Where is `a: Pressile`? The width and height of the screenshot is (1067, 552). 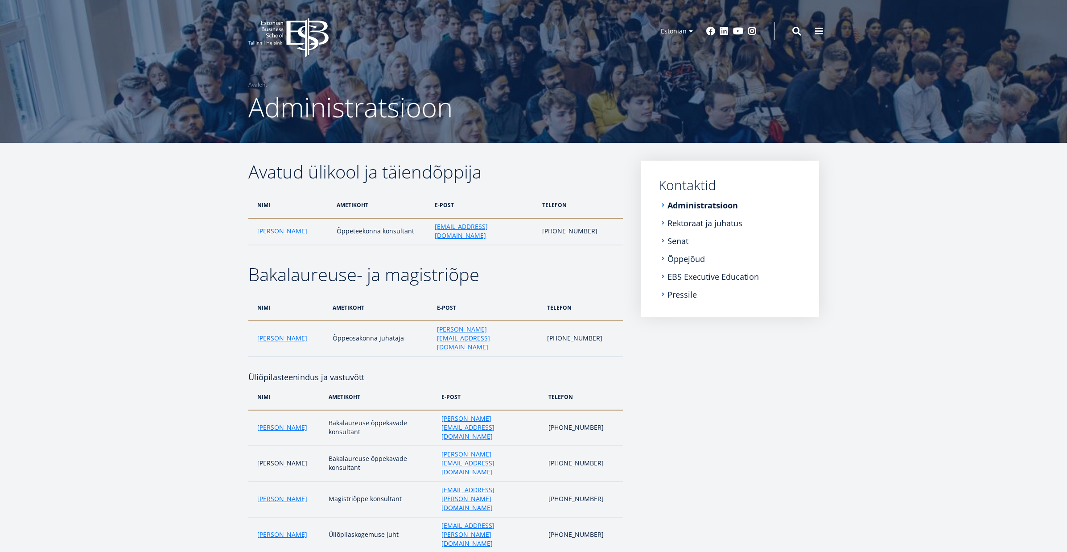 a: Pressile is located at coordinates (682, 294).